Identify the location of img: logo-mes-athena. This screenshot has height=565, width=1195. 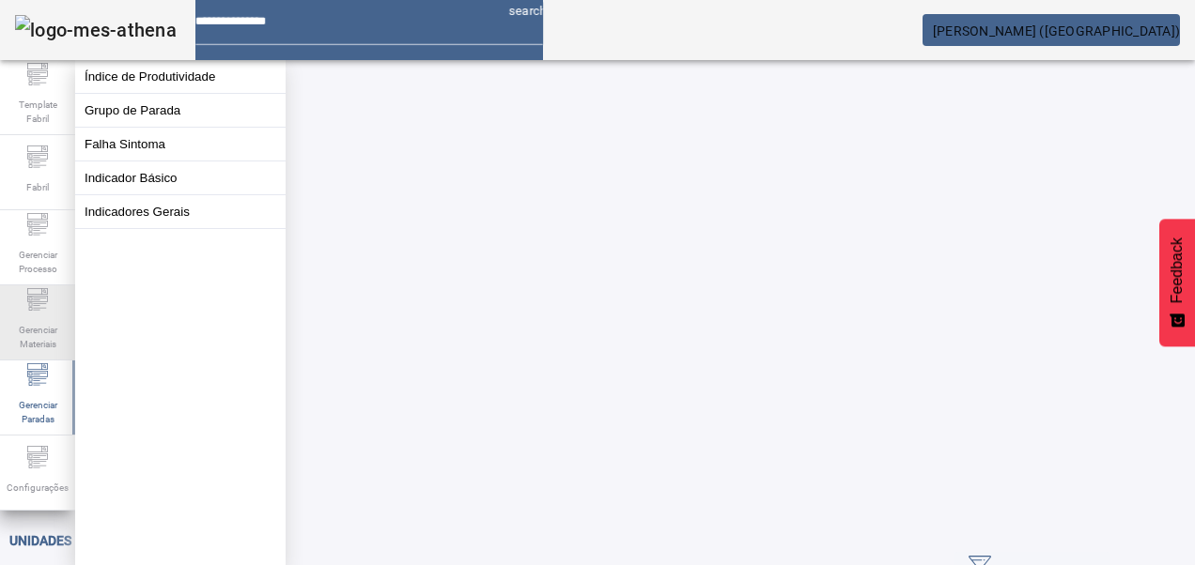
(96, 30).